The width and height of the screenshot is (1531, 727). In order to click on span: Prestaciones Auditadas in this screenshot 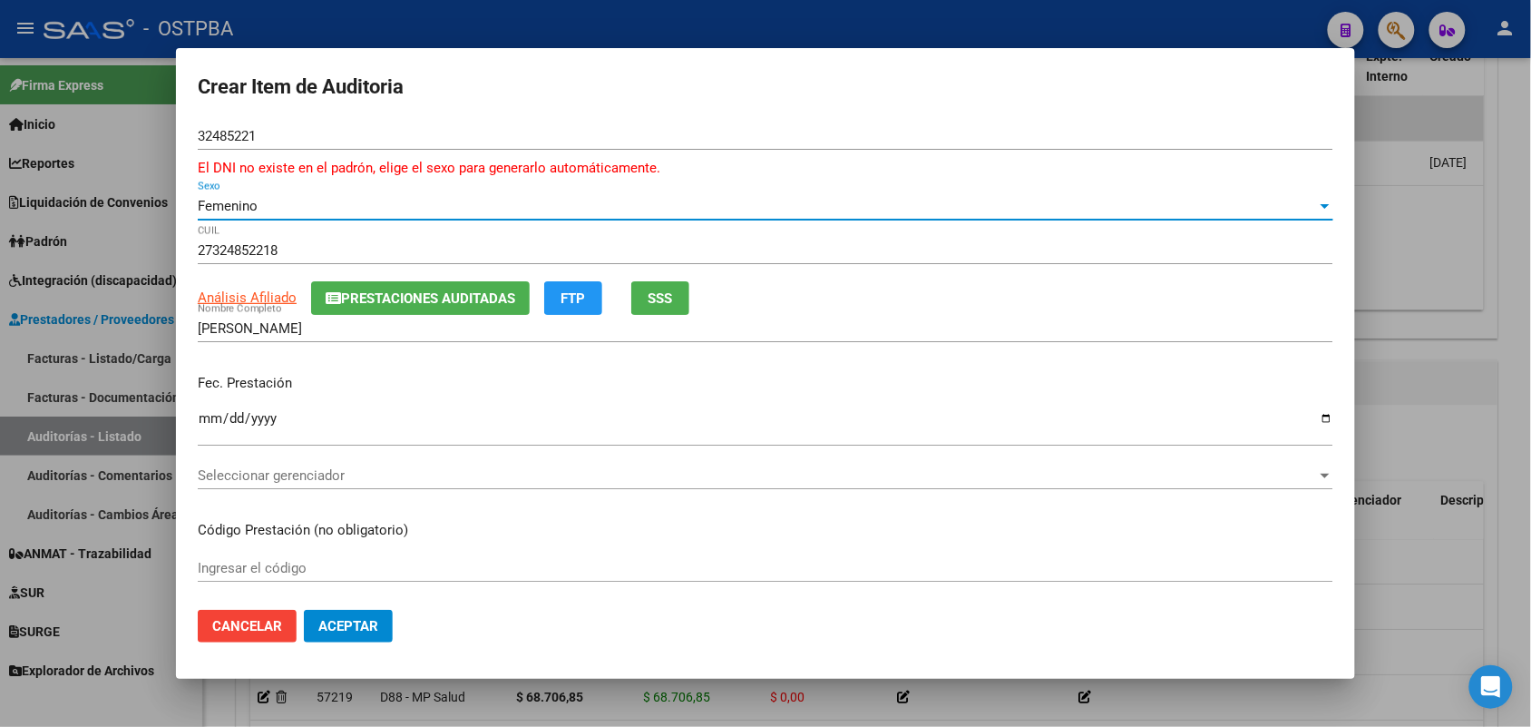, I will do `click(428, 298)`.